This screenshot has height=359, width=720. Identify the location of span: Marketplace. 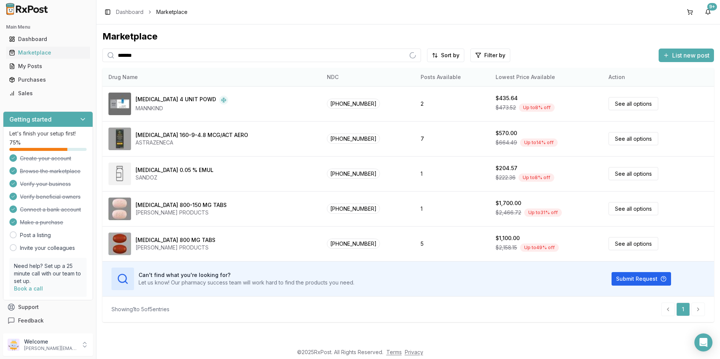
(172, 12).